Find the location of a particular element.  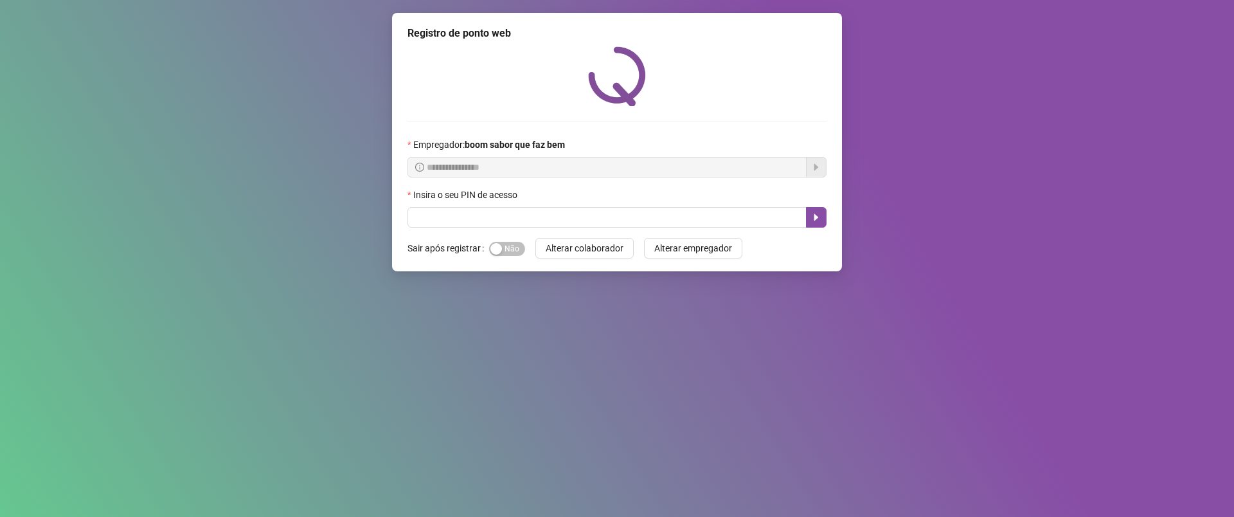

button: Alterar empregador is located at coordinates (693, 248).